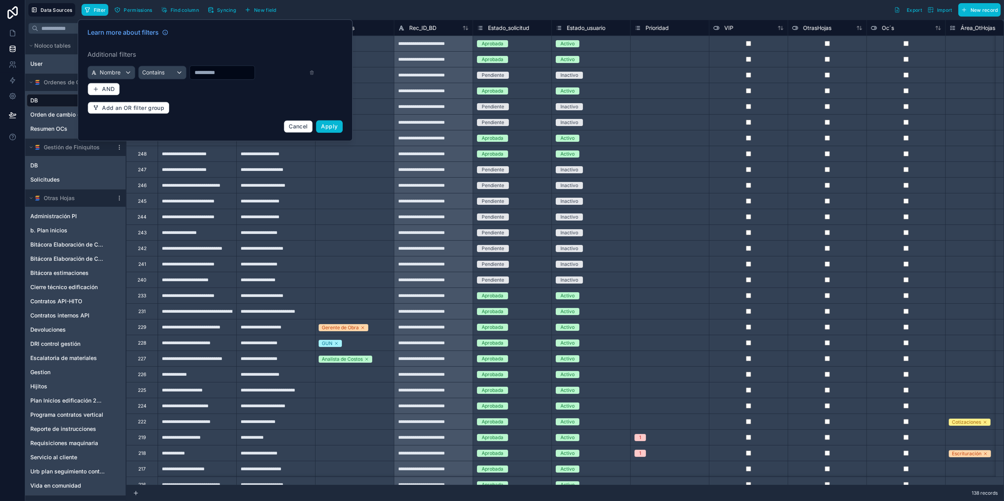  What do you see at coordinates (153, 72) in the screenshot?
I see `span: Contains` at bounding box center [153, 72].